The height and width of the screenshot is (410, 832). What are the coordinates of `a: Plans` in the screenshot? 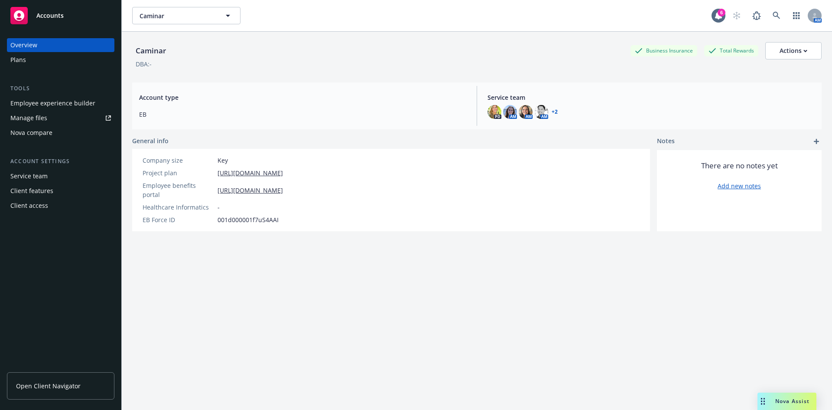 It's located at (61, 60).